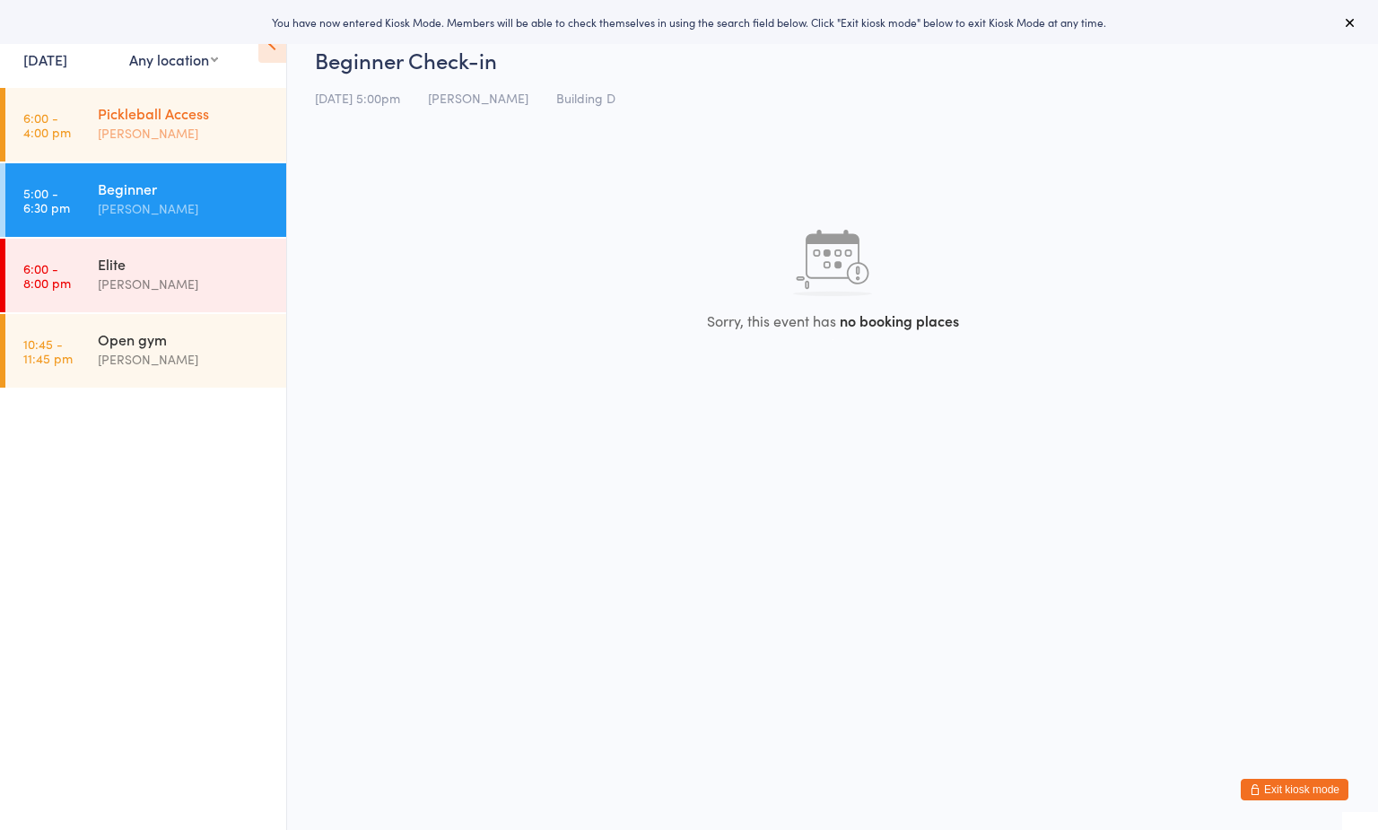 The image size is (1378, 830). I want to click on div: Open gym, so click(184, 339).